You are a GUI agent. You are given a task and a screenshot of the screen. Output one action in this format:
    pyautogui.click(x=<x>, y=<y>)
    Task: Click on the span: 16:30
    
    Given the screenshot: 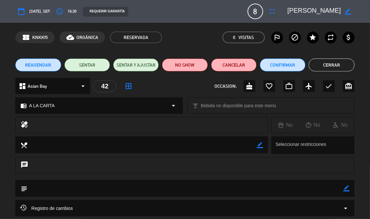 What is the action you would take?
    pyautogui.click(x=72, y=11)
    